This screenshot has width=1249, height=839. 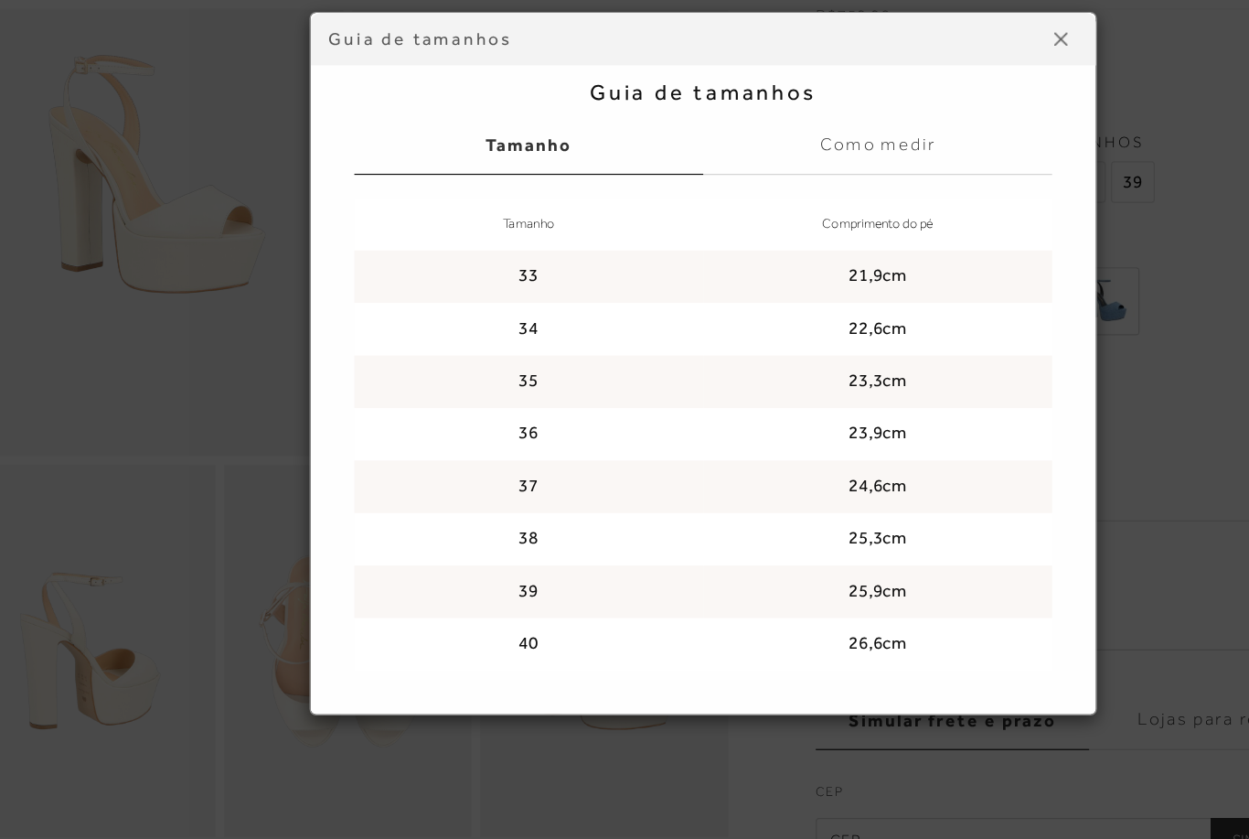 What do you see at coordinates (770, 287) in the screenshot?
I see `td: 21,9cm` at bounding box center [770, 287].